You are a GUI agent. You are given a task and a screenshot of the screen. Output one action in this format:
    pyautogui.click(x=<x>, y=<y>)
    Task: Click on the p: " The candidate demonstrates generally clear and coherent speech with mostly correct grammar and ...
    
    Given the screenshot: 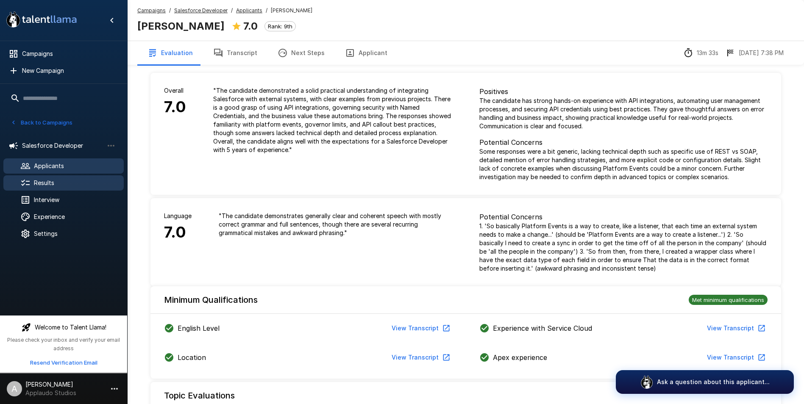 What is the action you would take?
    pyautogui.click(x=335, y=225)
    